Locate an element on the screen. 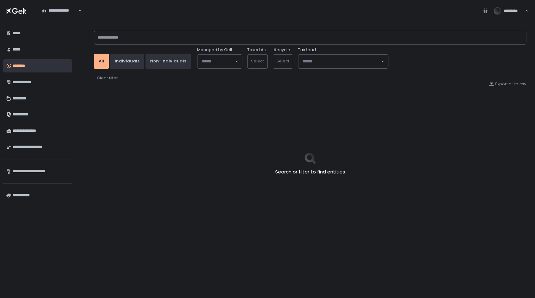 The image size is (535, 298). label: Taxed As is located at coordinates (256, 50).